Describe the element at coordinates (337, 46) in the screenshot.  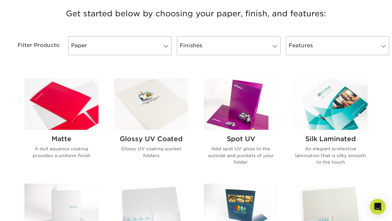
I see `a: Features` at that location.